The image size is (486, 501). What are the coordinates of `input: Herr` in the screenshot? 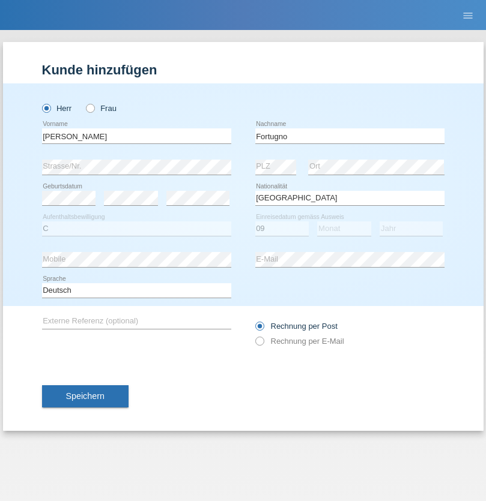 It's located at (46, 107).